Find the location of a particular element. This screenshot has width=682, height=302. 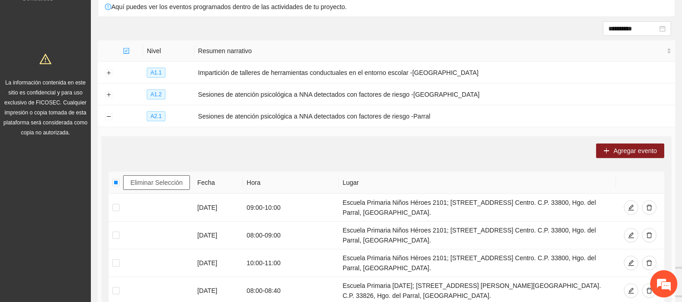

span: La información contenida en este sitio es confidencial y para uso exclusivo de FICOSEC. Cualquier... is located at coordinates (45, 108).